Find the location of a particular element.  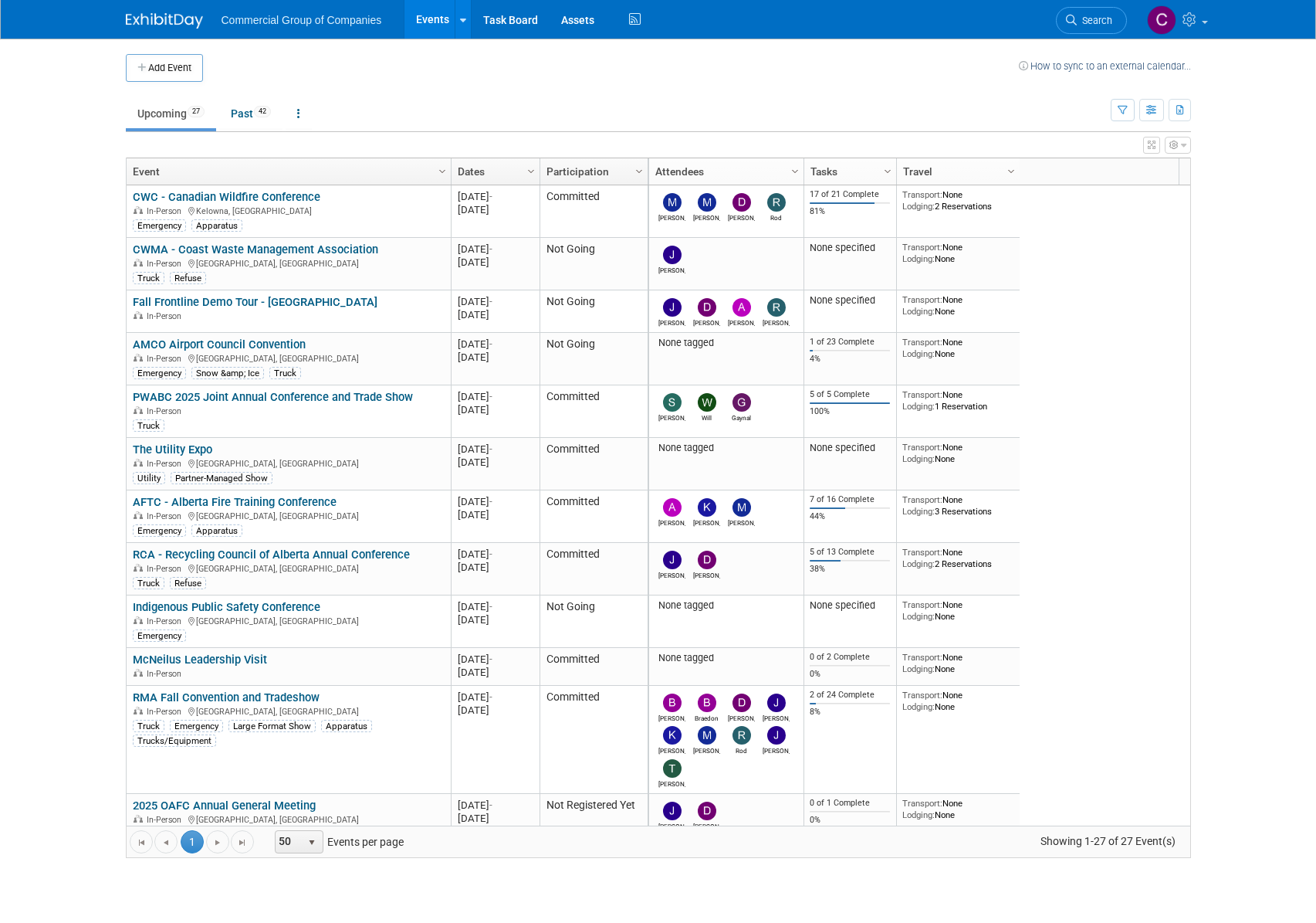

a: Past42 is located at coordinates (250, 114).